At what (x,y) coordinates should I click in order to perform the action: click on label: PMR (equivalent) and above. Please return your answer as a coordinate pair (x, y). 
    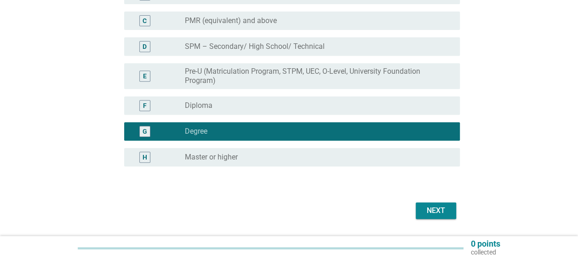
    Looking at the image, I should click on (231, 21).